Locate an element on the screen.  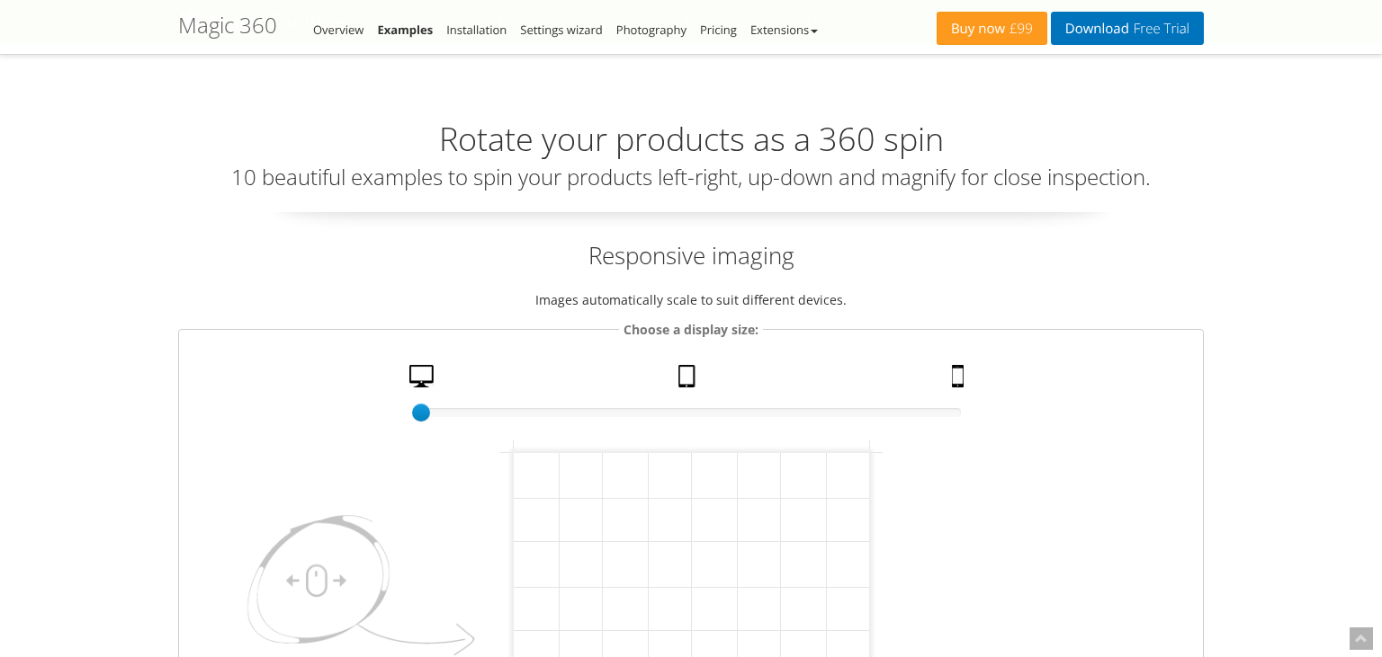
span: Free Trial is located at coordinates (1158, 29).